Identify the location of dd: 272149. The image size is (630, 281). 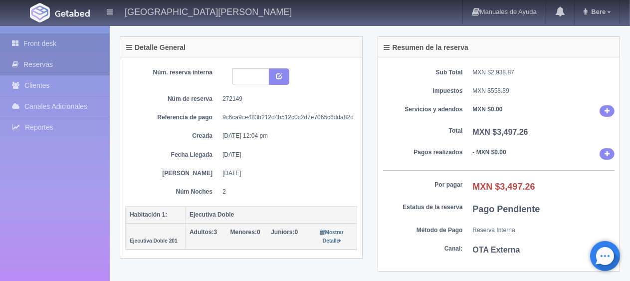
(286, 99).